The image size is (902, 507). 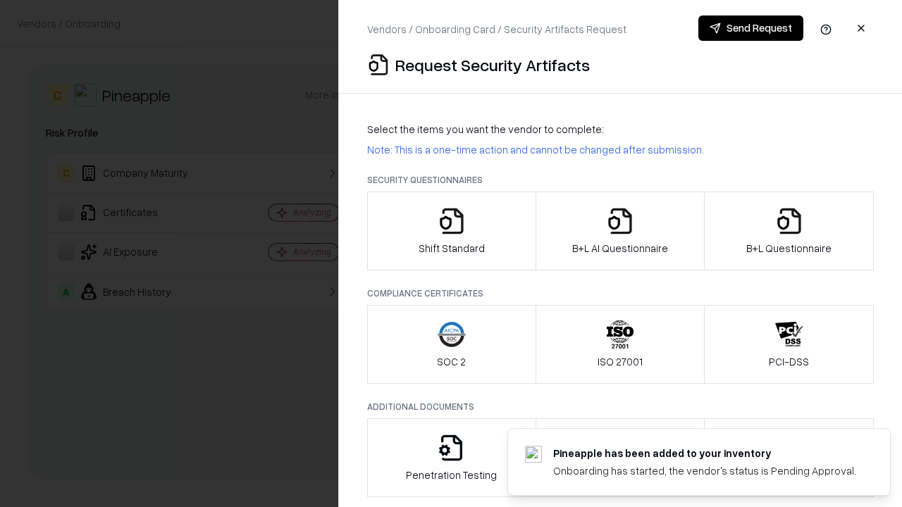 I want to click on button: Penetration Testing, so click(x=452, y=458).